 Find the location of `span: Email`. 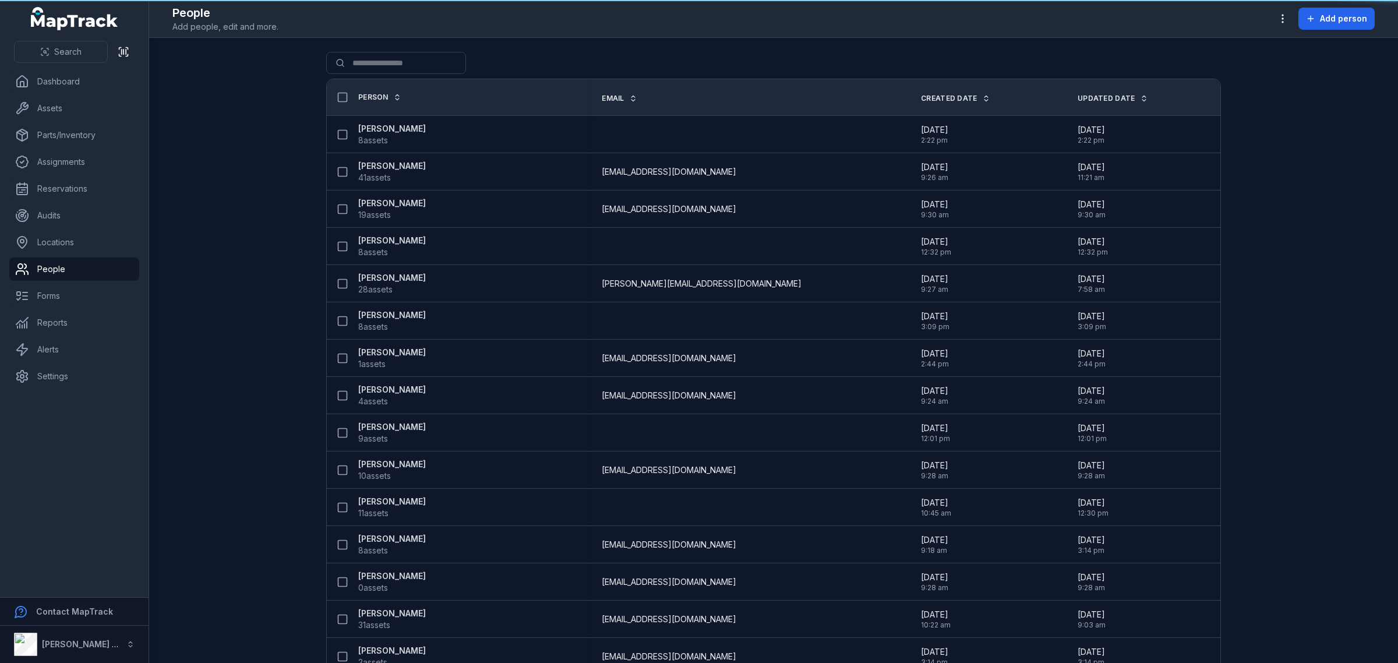

span: Email is located at coordinates (613, 98).